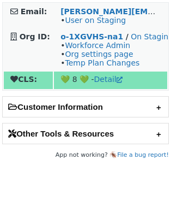 Image resolution: width=171 pixels, height=224 pixels. Describe the element at coordinates (86, 155) in the screenshot. I see `footer: App not working? 🪳` at that location.